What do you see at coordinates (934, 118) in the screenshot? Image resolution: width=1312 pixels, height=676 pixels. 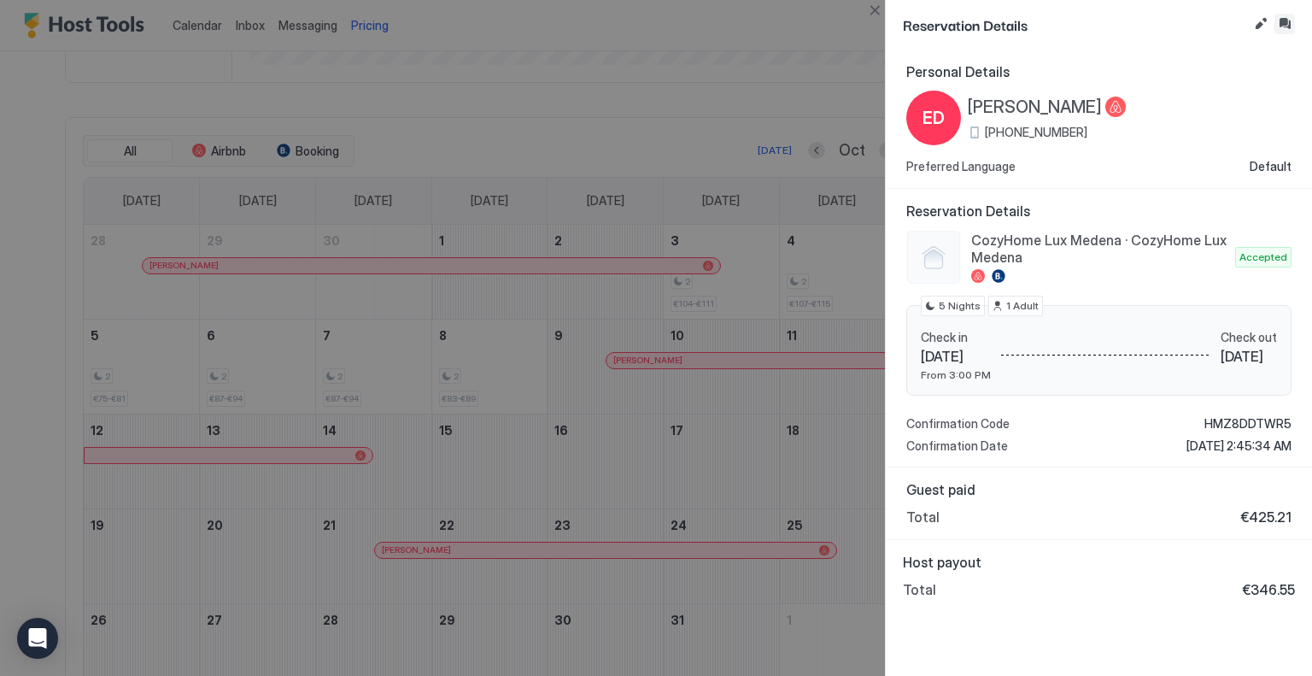 I see `span: ED` at bounding box center [934, 118].